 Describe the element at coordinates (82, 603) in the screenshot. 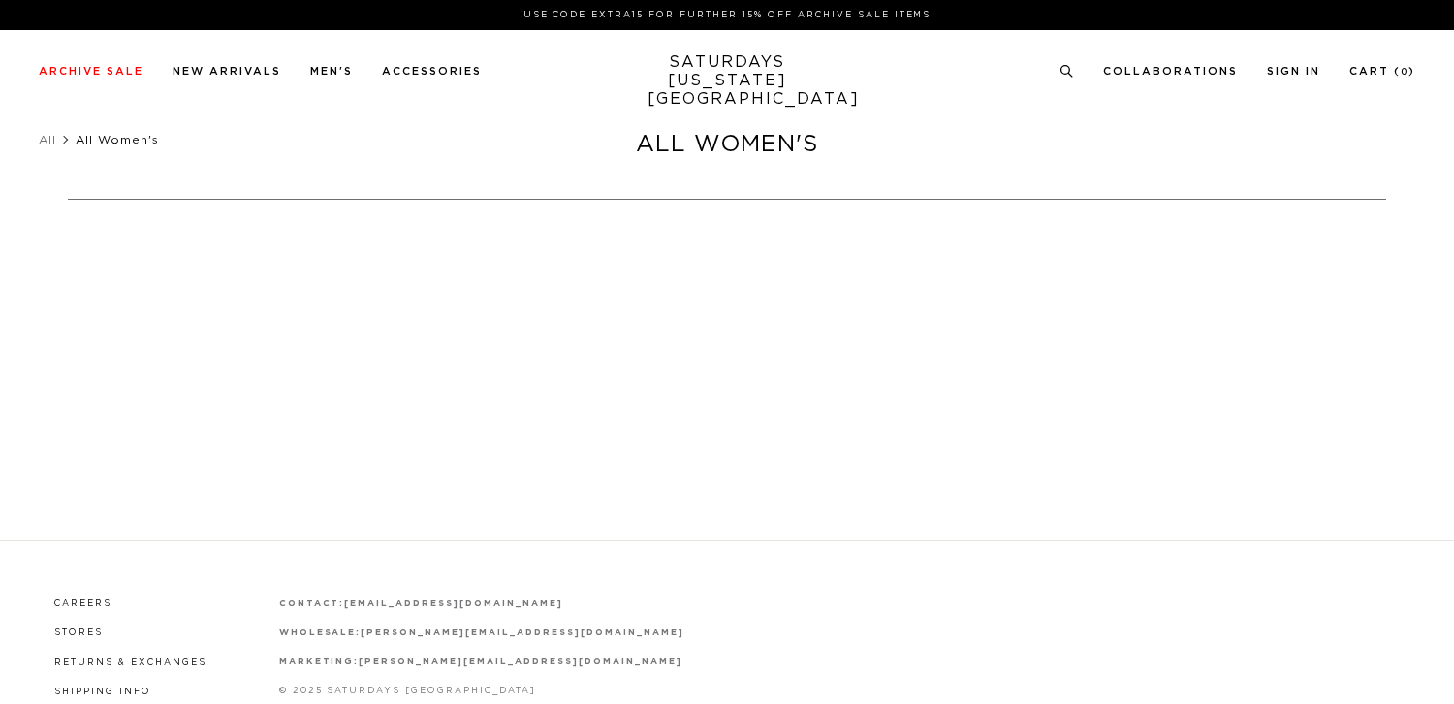

I see `a: Careers` at that location.